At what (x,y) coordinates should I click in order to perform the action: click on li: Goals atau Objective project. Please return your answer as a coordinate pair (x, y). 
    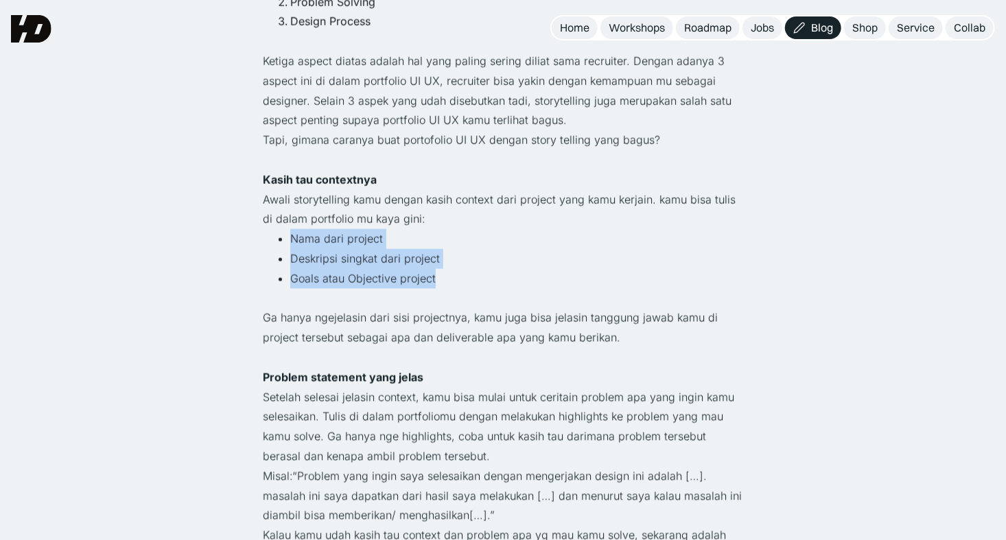
    Looking at the image, I should click on (517, 279).